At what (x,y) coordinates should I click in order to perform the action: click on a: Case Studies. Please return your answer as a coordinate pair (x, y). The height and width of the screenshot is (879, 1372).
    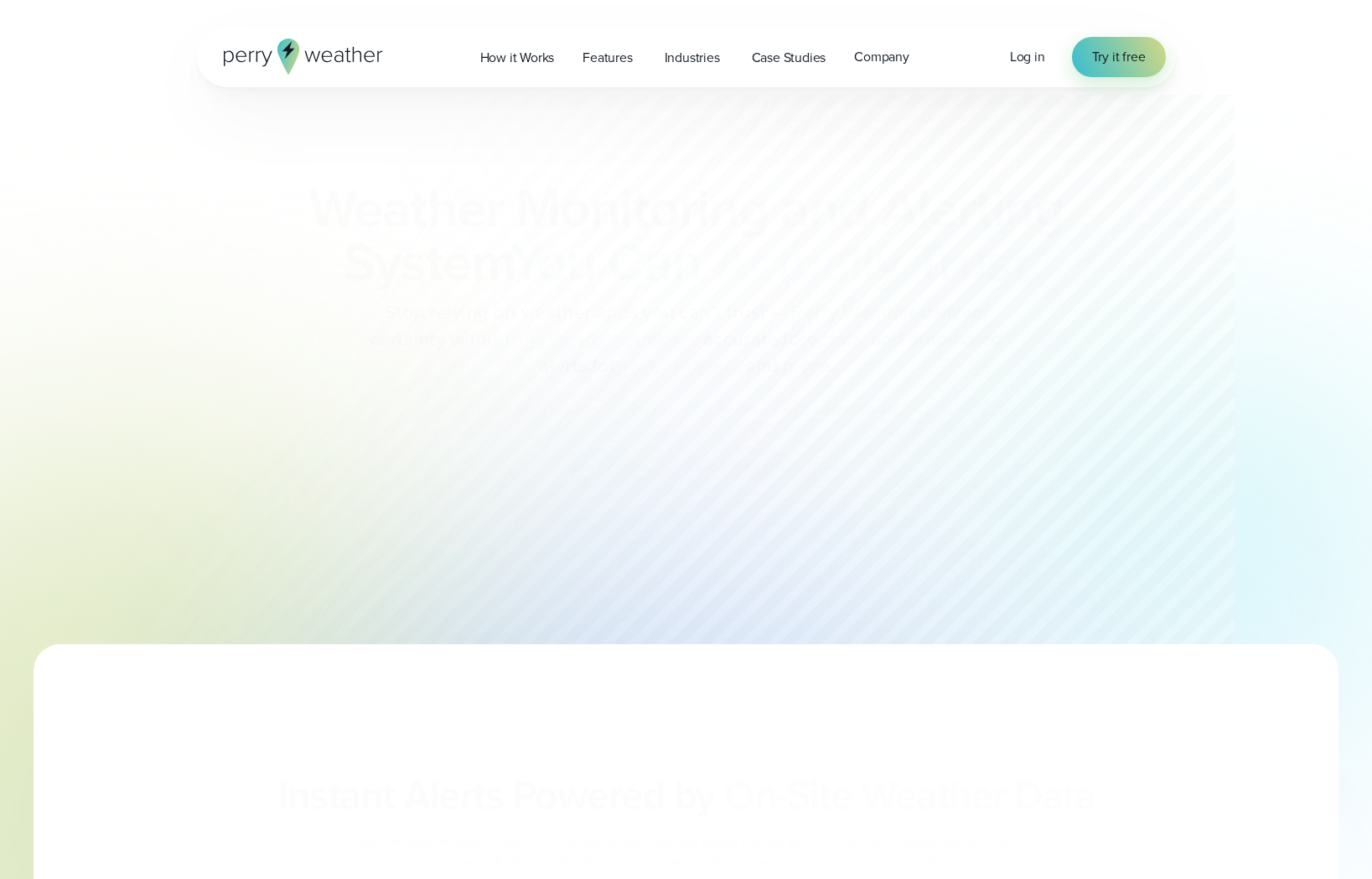
    Looking at the image, I should click on (788, 57).